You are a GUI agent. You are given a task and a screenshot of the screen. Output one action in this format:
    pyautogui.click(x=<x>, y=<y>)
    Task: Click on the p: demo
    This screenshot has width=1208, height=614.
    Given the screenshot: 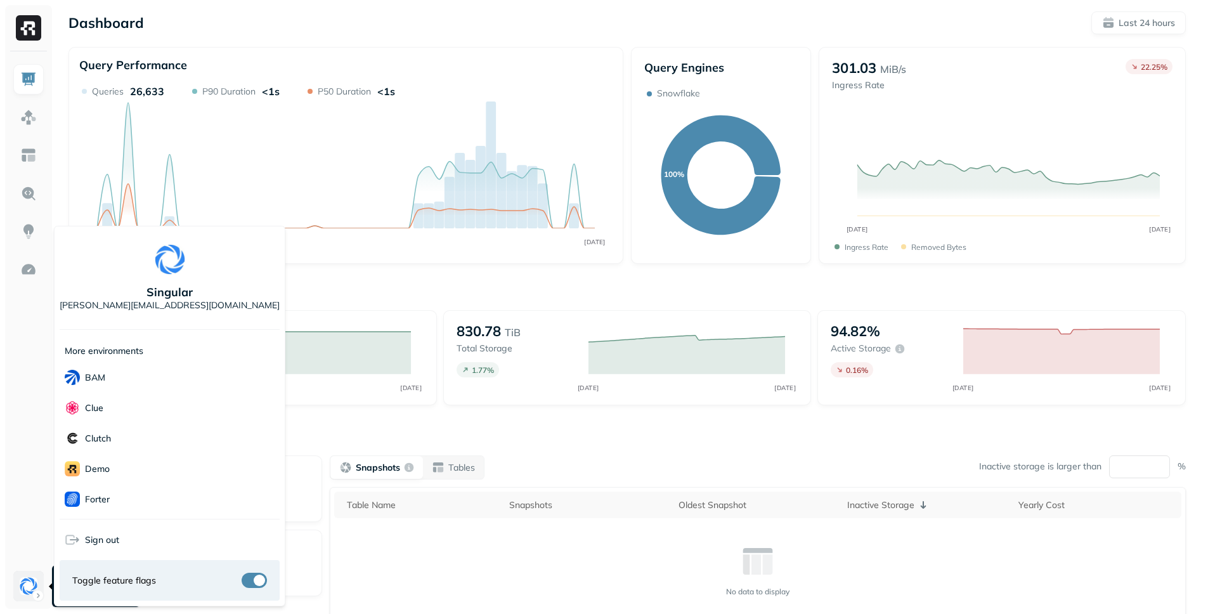 What is the action you would take?
    pyautogui.click(x=97, y=469)
    